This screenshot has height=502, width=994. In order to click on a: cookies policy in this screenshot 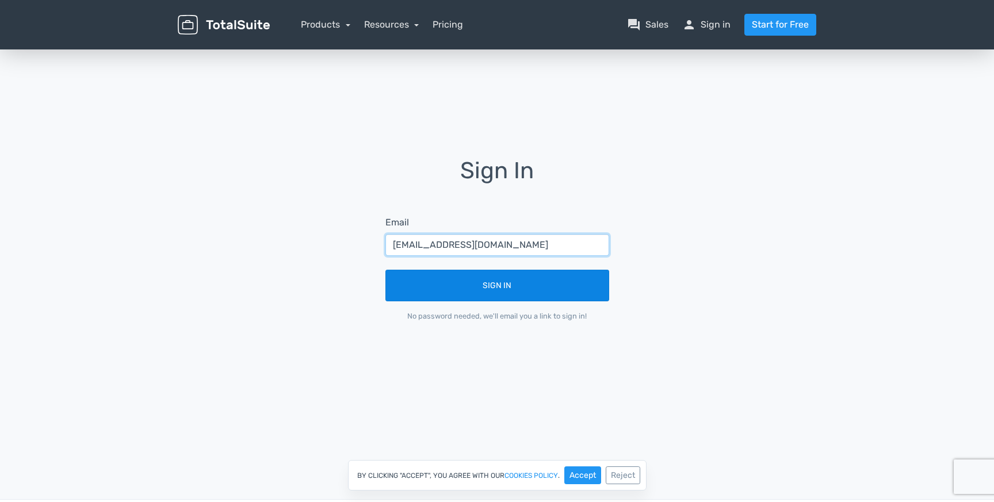, I will do `click(531, 476)`.